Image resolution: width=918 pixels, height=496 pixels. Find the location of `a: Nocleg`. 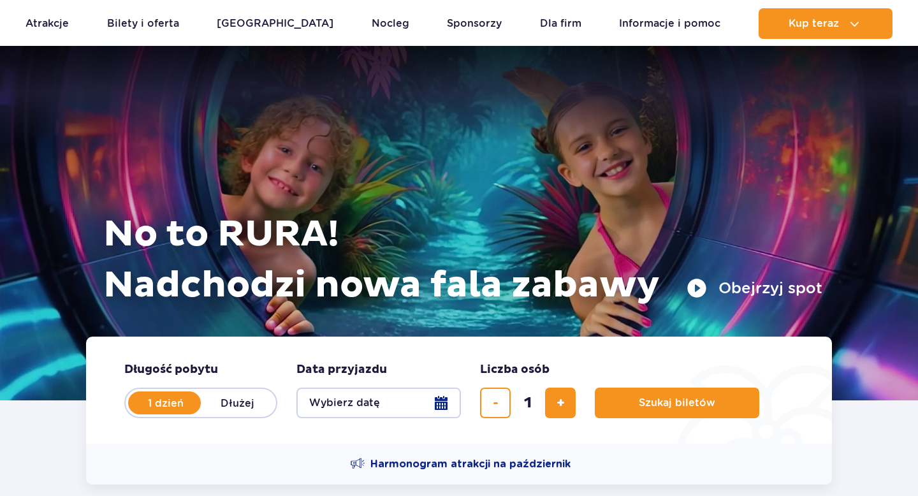

a: Nocleg is located at coordinates (390, 24).